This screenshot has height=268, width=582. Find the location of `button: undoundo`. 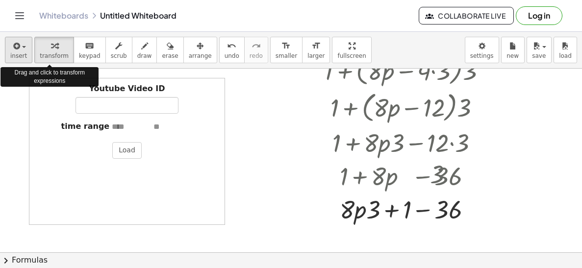

button: undoundo is located at coordinates (232, 50).